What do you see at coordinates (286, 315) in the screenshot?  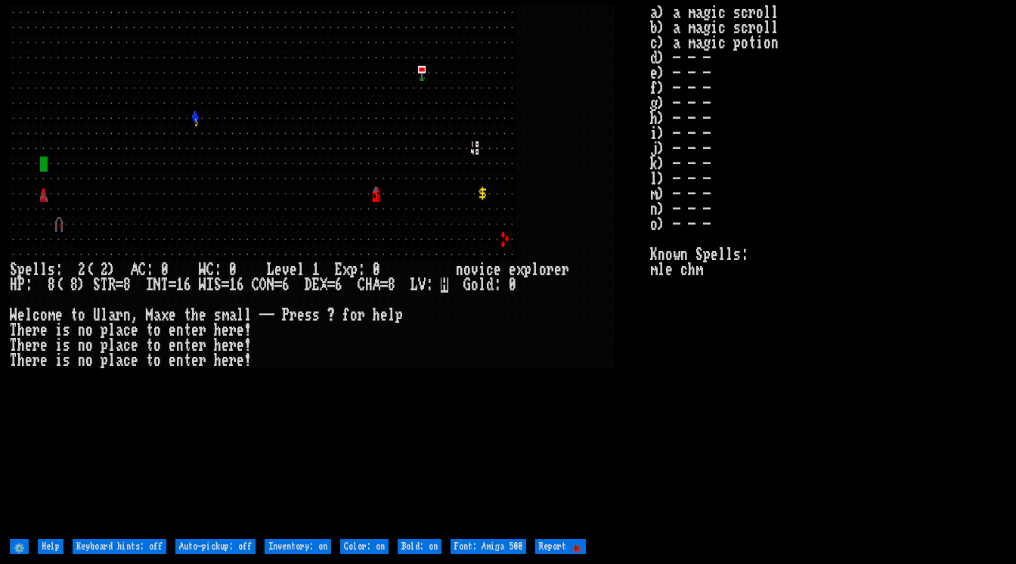 I see `div: P` at bounding box center [286, 315].